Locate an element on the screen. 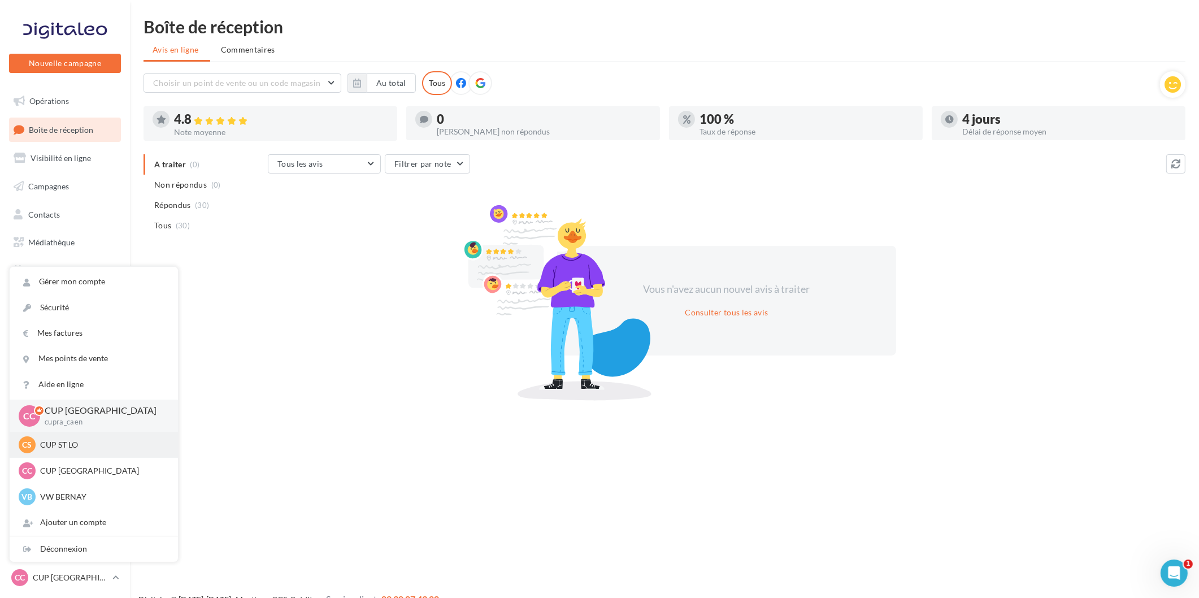 The width and height of the screenshot is (1199, 598). span: 1 is located at coordinates (1189, 564).